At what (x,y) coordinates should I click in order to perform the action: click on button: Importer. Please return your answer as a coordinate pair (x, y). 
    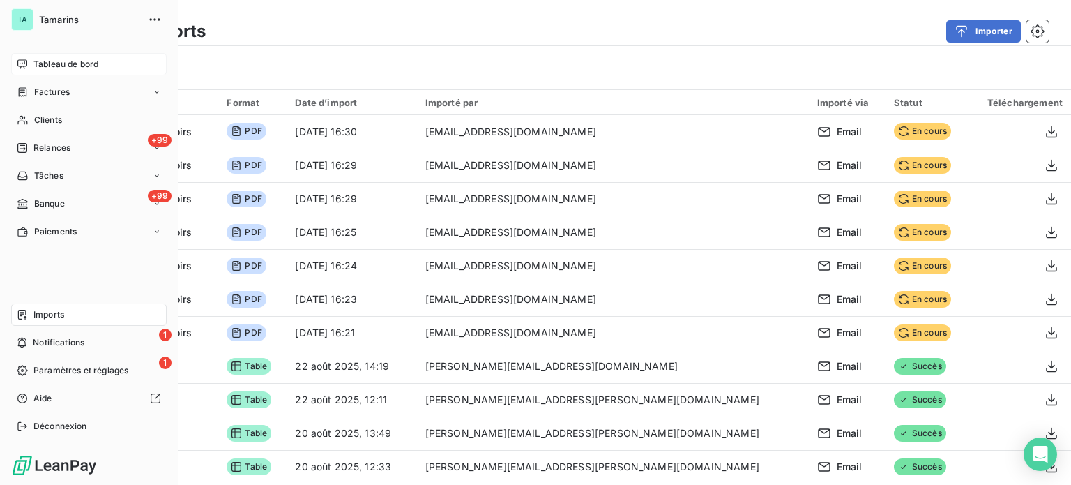
    Looking at the image, I should click on (983, 31).